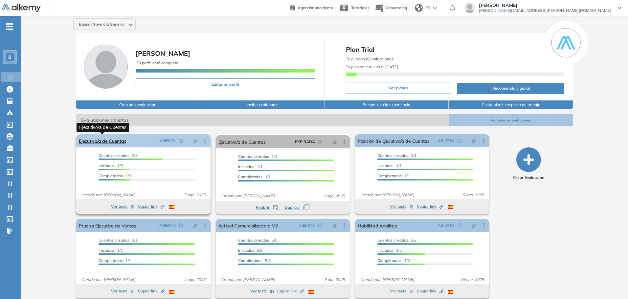 Image resolution: width=628 pixels, height=299 pixels. Describe the element at coordinates (611, 283) in the screenshot. I see `div: Widget de chat` at that location.